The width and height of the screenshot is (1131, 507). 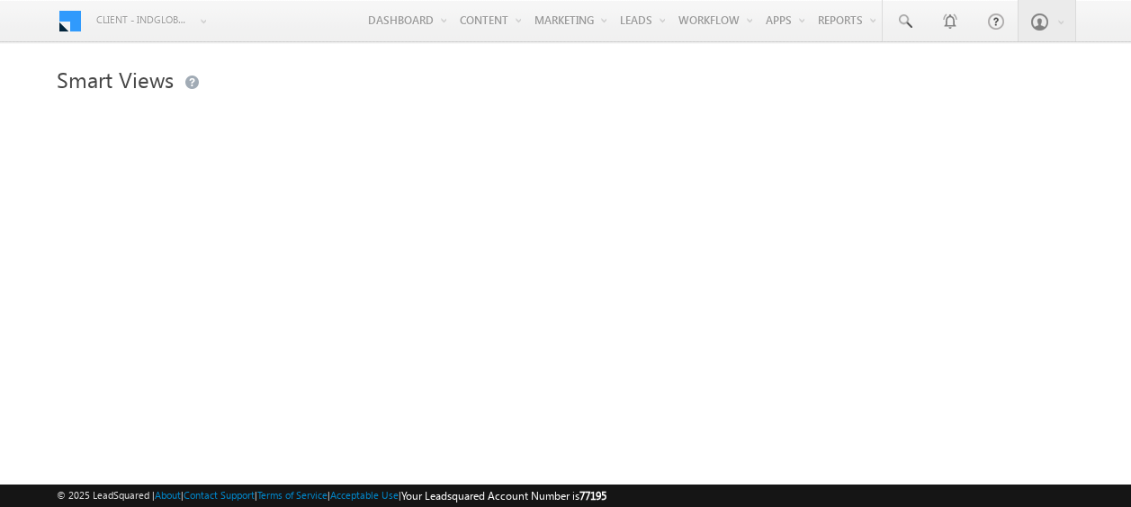 I want to click on span: Your Leadsquared Account Number is, so click(x=504, y=496).